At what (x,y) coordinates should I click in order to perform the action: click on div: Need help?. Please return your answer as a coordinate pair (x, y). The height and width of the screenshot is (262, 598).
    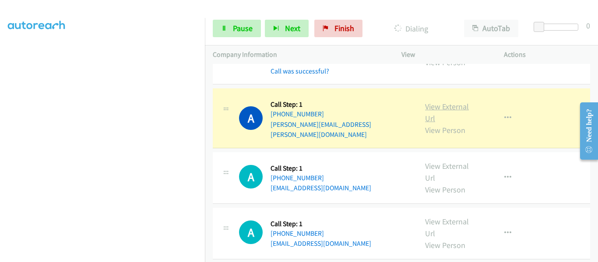
    Looking at the image, I should click on (16, 29).